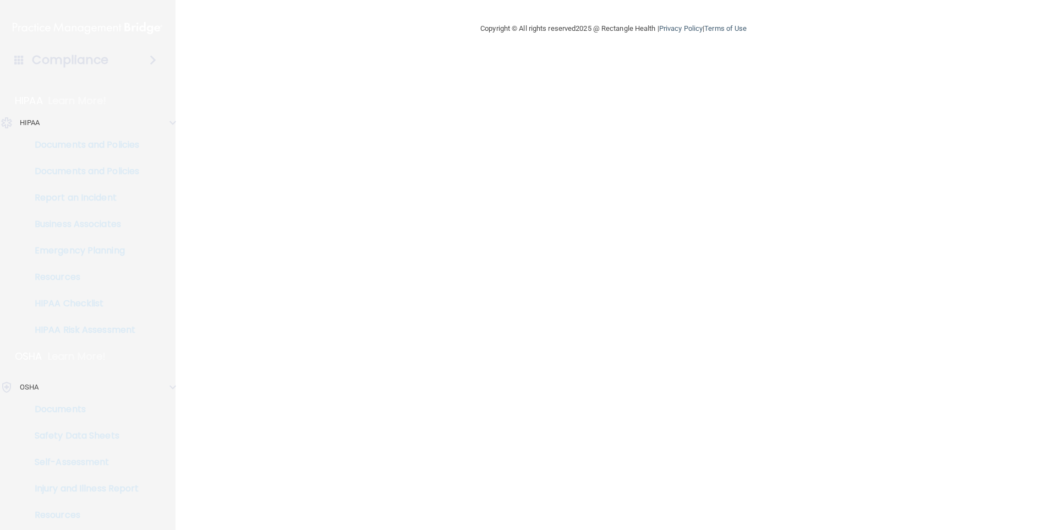 The image size is (1052, 530). Describe the element at coordinates (82, 330) in the screenshot. I see `p: HIPAA Risk Assessment` at that location.